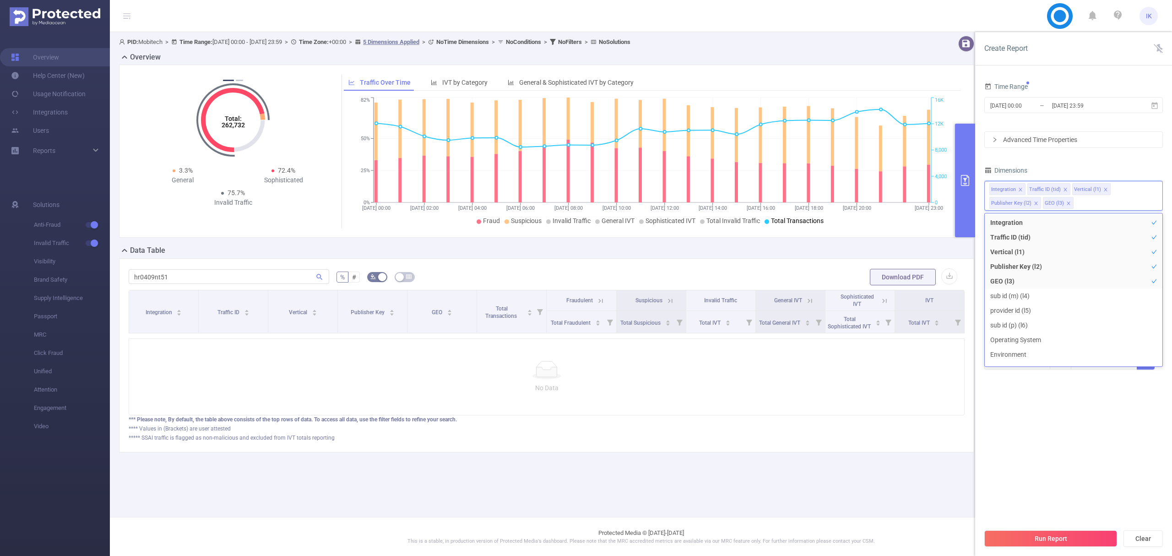 Image resolution: width=1172 pixels, height=556 pixels. Describe the element at coordinates (614, 42) in the screenshot. I see `b: No Solutions` at that location.